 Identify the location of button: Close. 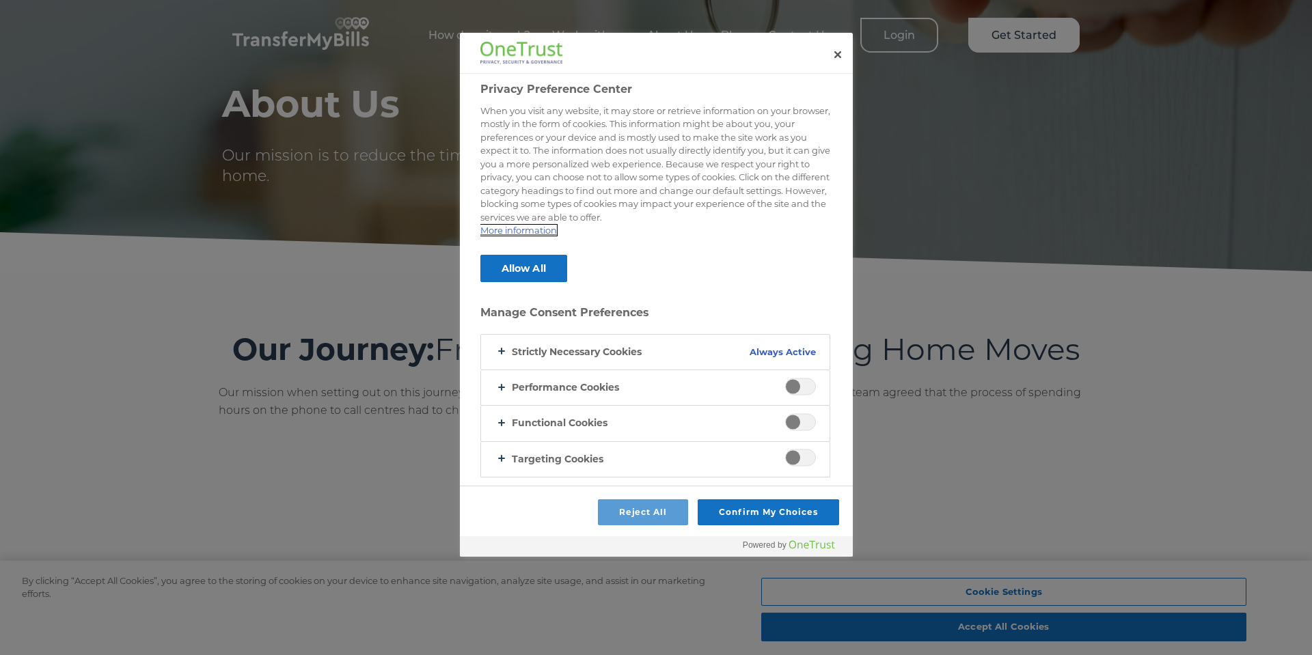
(838, 55).